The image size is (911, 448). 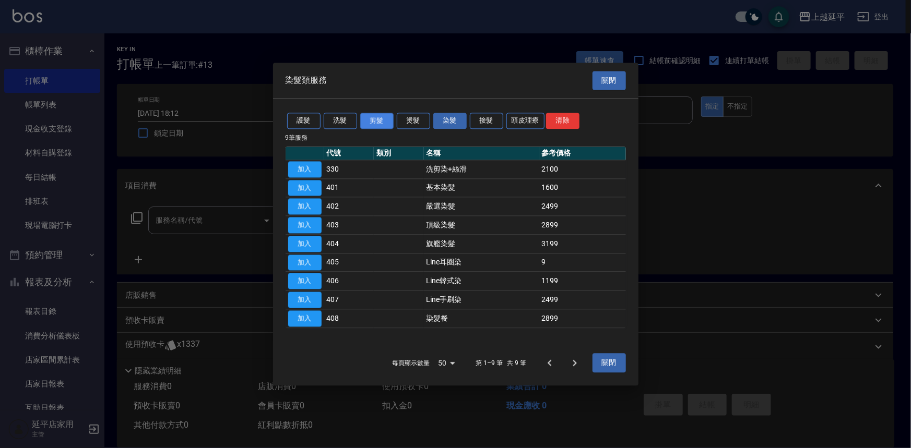 I want to click on td: 1199, so click(x=582, y=281).